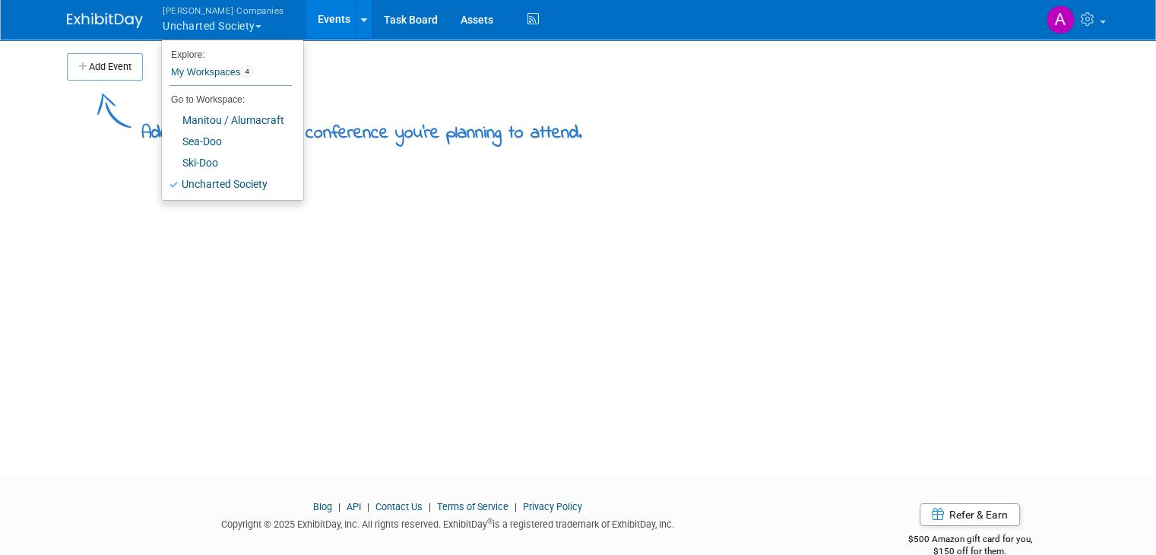  Describe the element at coordinates (473, 506) in the screenshot. I see `a: Terms of Service` at that location.